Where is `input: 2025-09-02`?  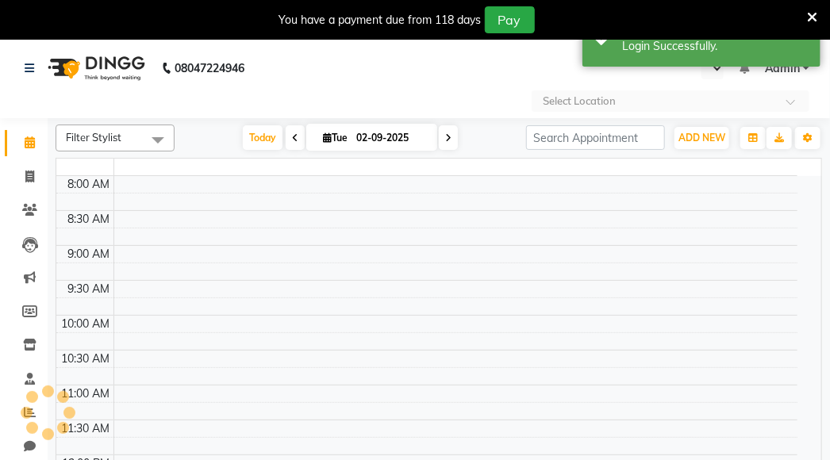 input: 2025-09-02 is located at coordinates (391, 138).